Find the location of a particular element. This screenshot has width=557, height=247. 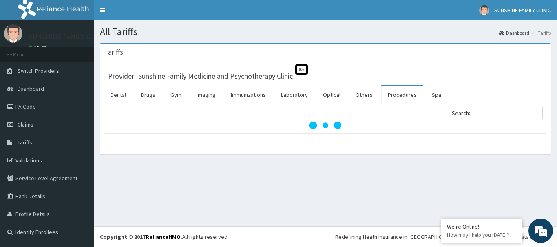

span: SUNSHINE FAMILY CLINIC is located at coordinates (522, 10).